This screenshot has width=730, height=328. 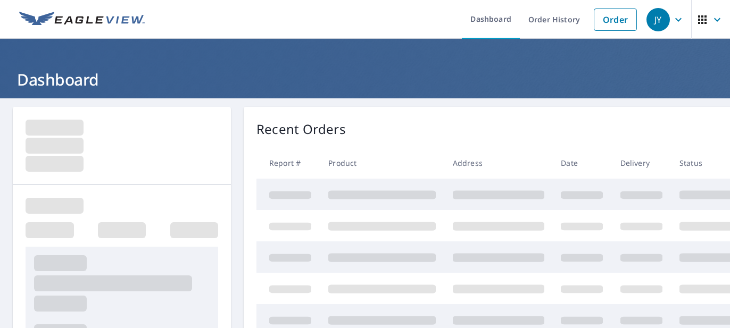 What do you see at coordinates (581, 163) in the screenshot?
I see `th: Date` at bounding box center [581, 163].